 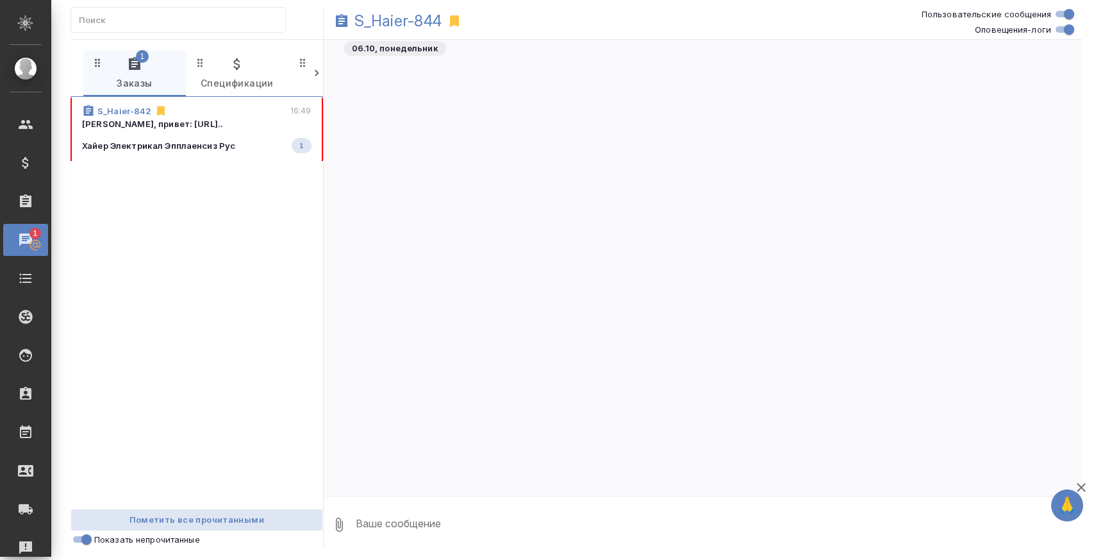 I want to click on a: 1, so click(x=26, y=240).